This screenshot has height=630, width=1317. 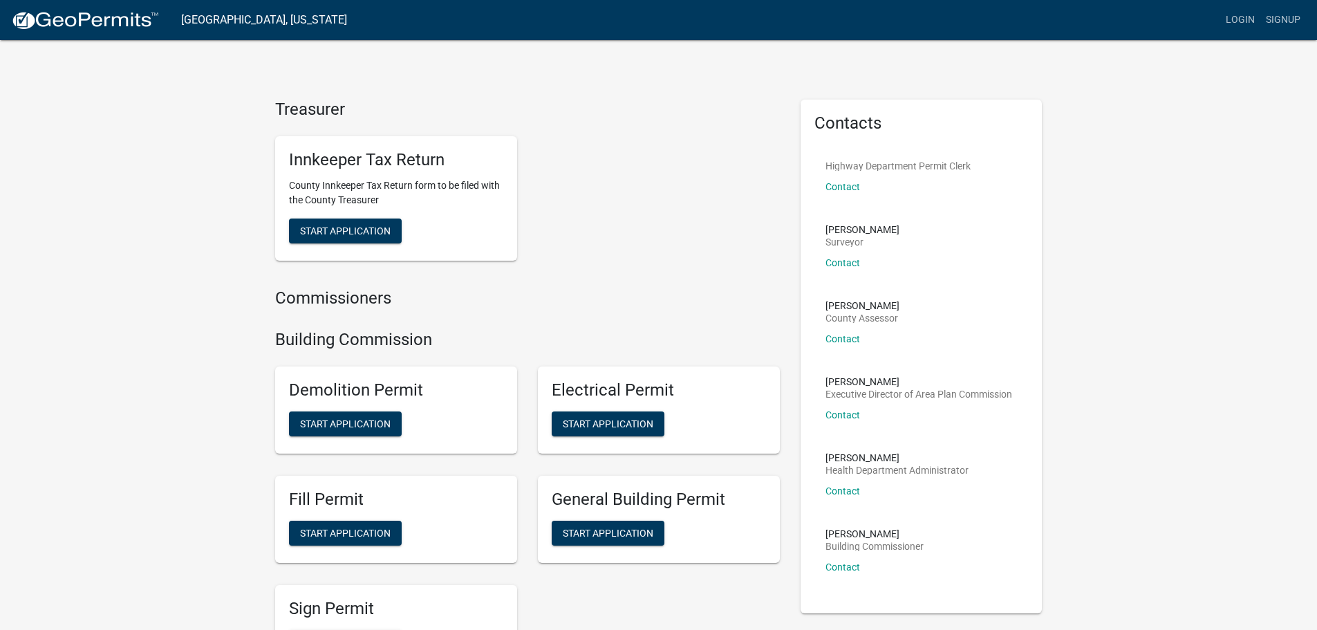 I want to click on p: County Innkeeper Tax Return form to be filed with the County Treasurer, so click(x=396, y=193).